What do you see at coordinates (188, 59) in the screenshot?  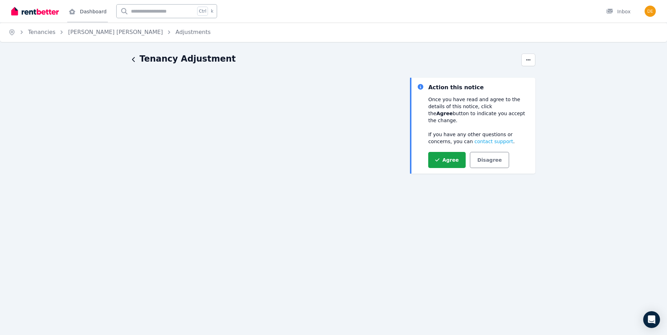 I see `h1: Tenancy Adjustment` at bounding box center [188, 59].